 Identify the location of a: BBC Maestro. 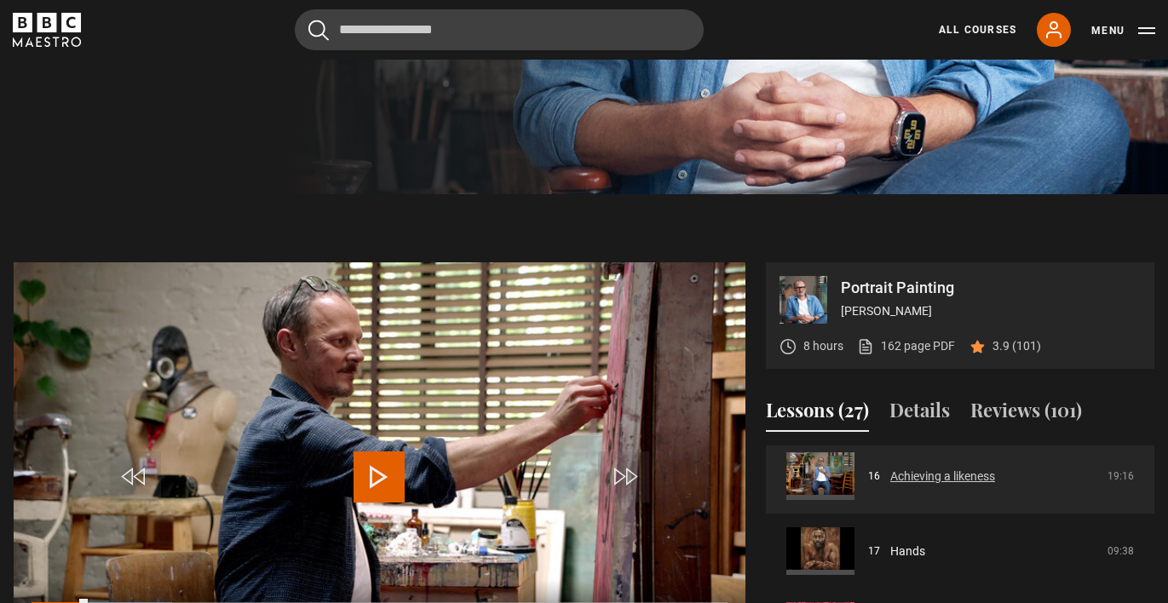
(47, 30).